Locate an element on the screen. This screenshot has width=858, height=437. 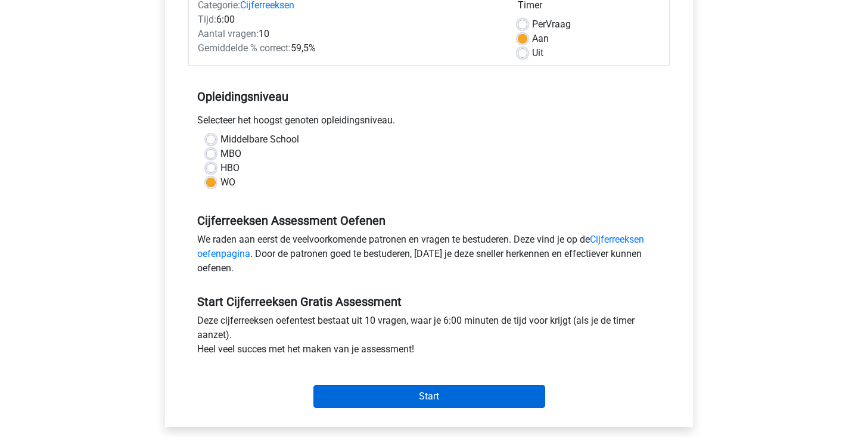
h5: Cijferreeksen Assessment Oefenen is located at coordinates (429, 221).